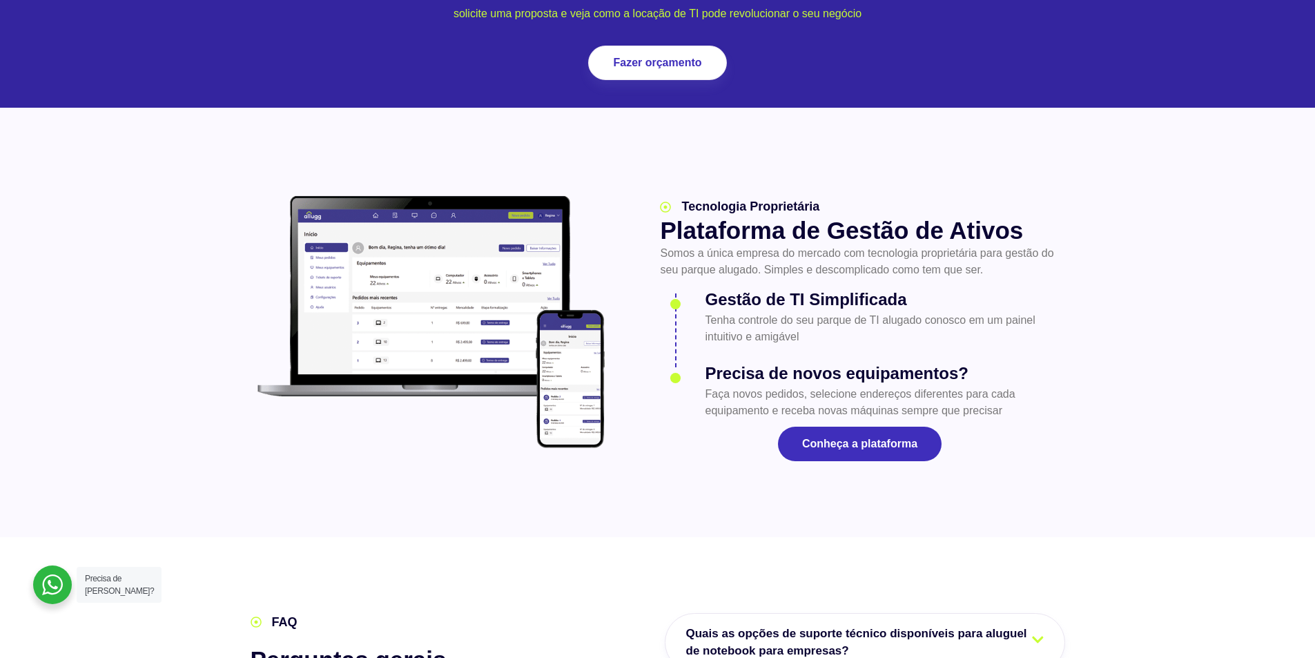 The height and width of the screenshot is (658, 1315). I want to click on span: Tecnologia Proprietária, so click(748, 206).